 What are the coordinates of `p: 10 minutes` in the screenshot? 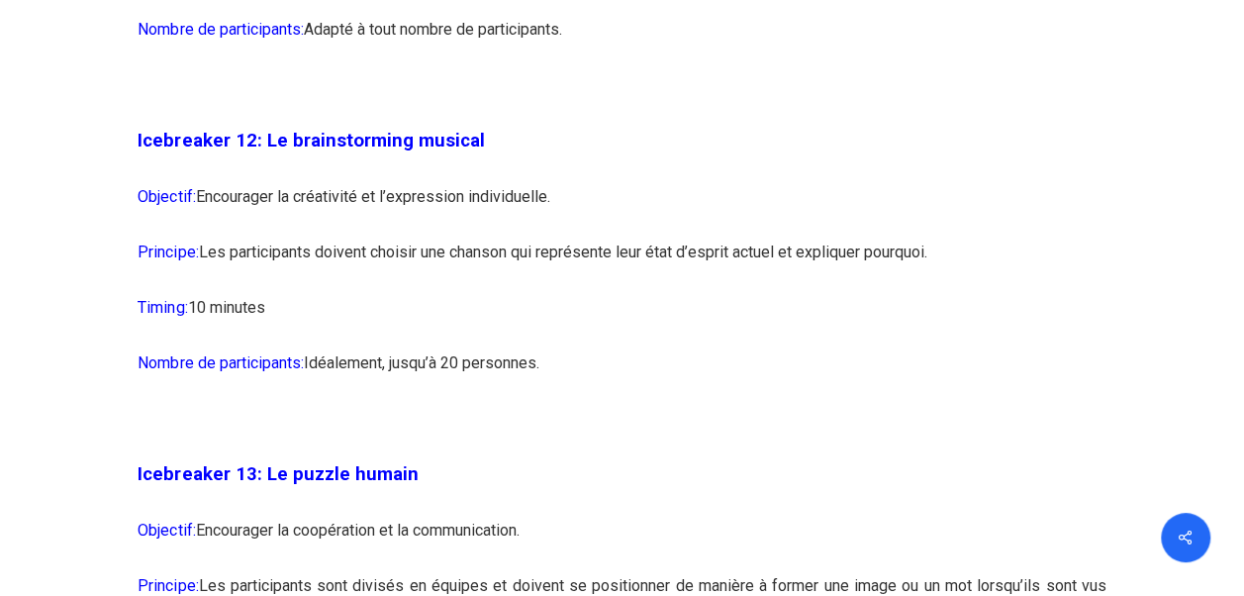 It's located at (622, 320).